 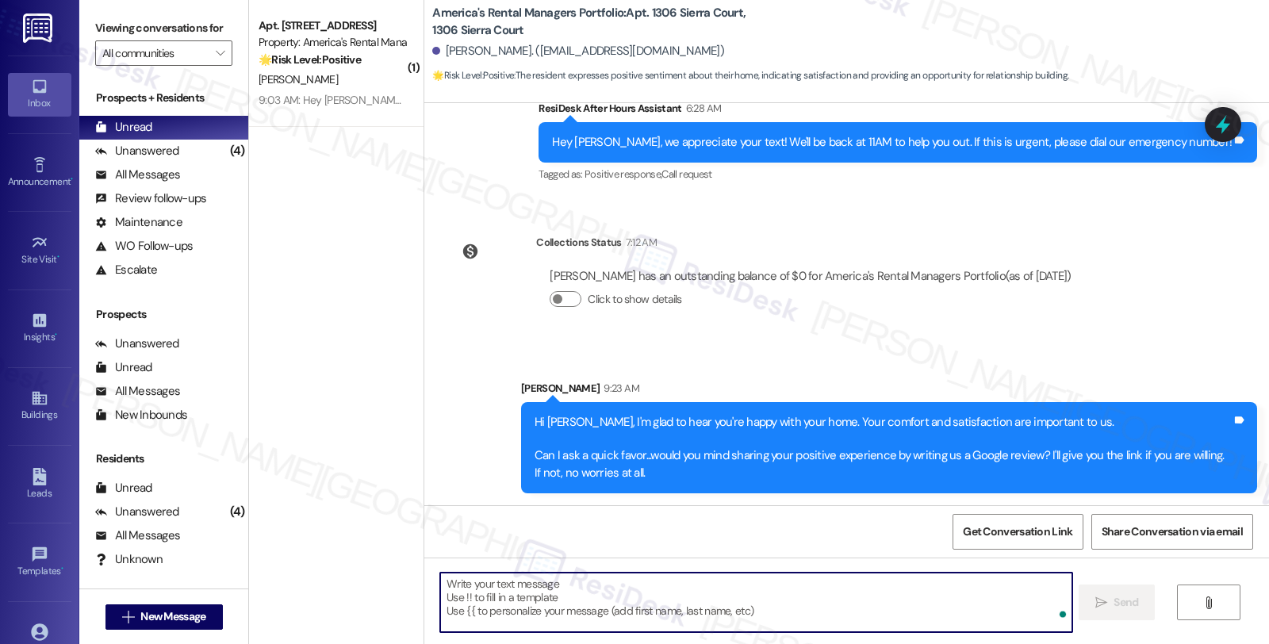 I want to click on button: New Message, so click(x=164, y=617).